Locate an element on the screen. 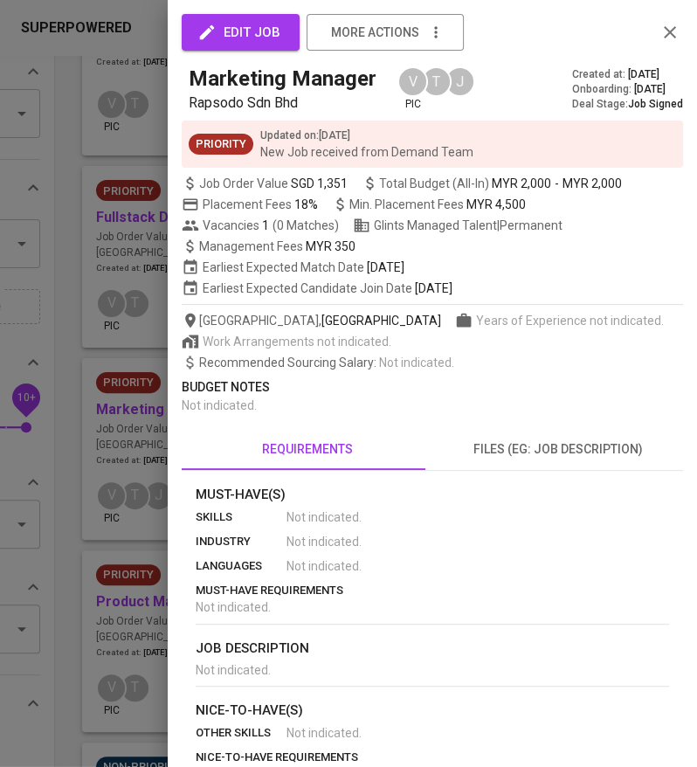  p: other skills is located at coordinates (241, 732).